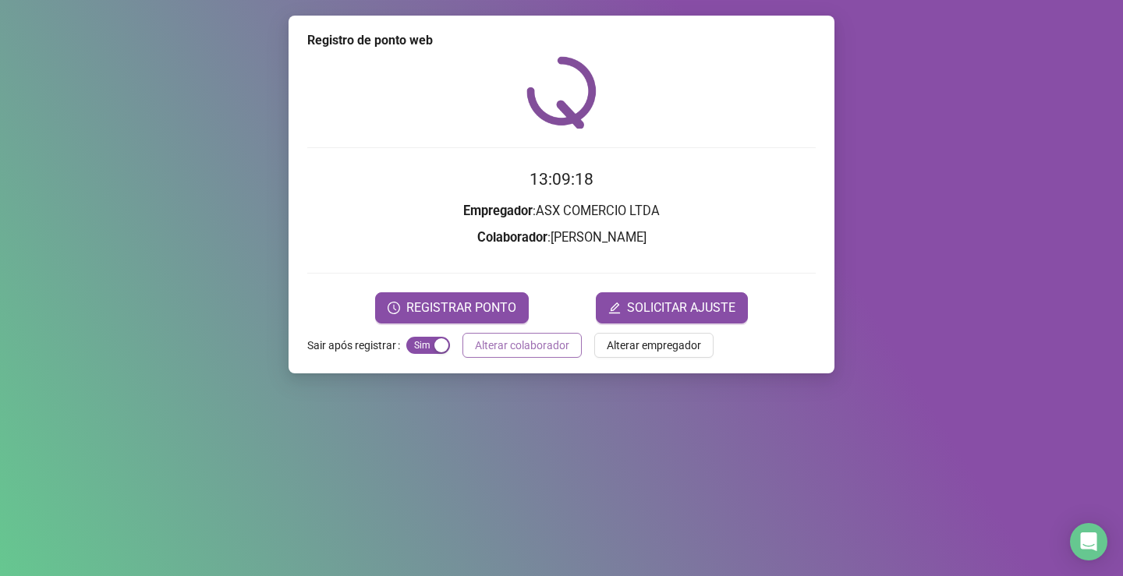 This screenshot has height=576, width=1123. Describe the element at coordinates (1088, 542) in the screenshot. I see `div: Open Intercom Messenger` at that location.